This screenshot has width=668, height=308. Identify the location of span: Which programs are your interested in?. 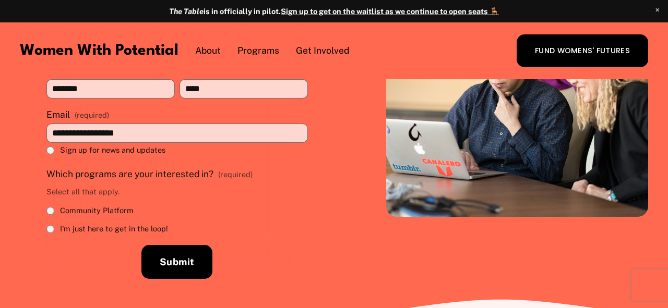
(130, 174).